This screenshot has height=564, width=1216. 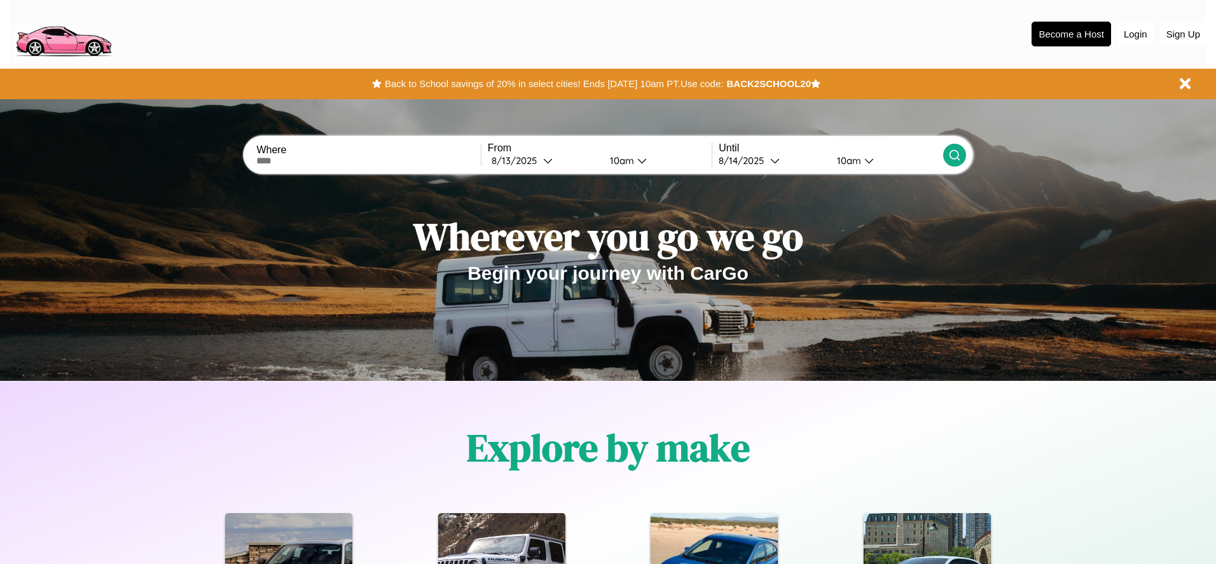 What do you see at coordinates (544, 160) in the screenshot?
I see `button: 8/13/2025` at bounding box center [544, 160].